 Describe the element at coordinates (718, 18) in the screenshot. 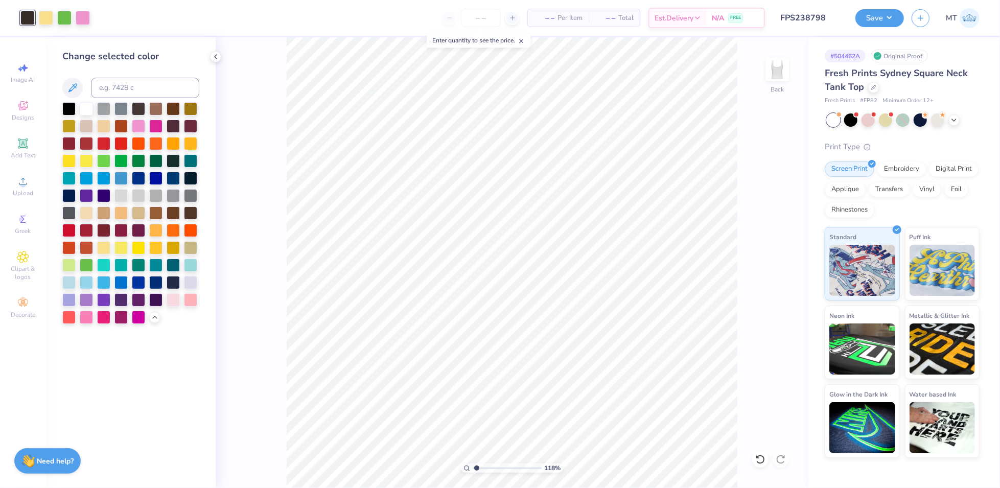

I see `span: N/A` at that location.